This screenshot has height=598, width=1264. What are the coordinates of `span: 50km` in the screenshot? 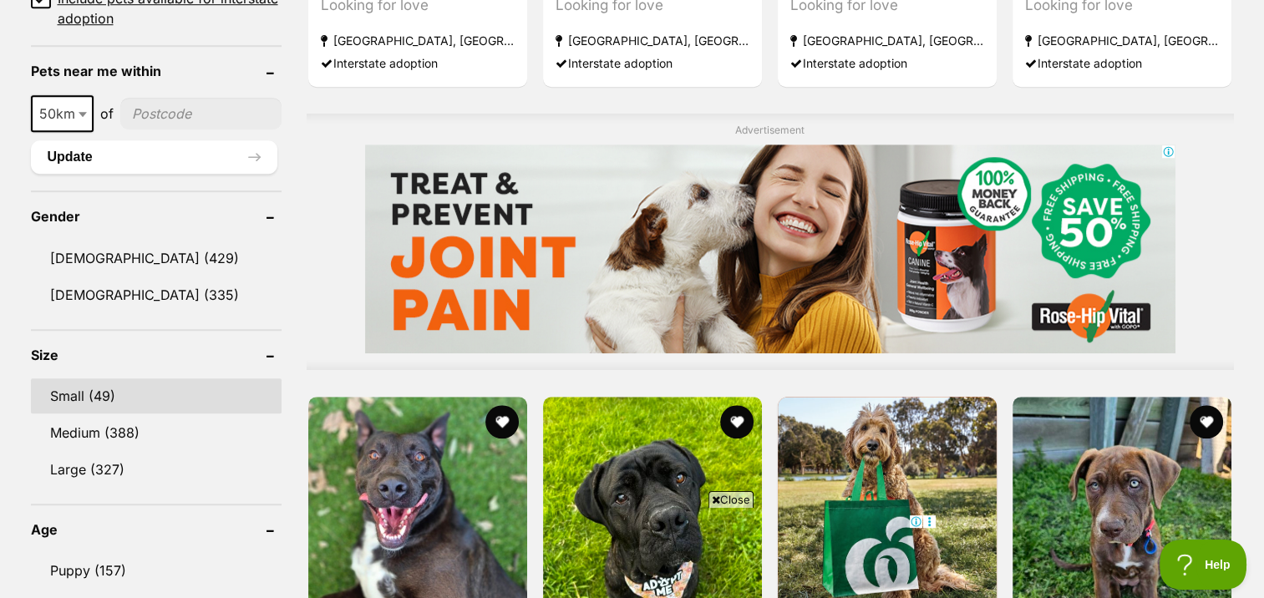 It's located at (62, 114).